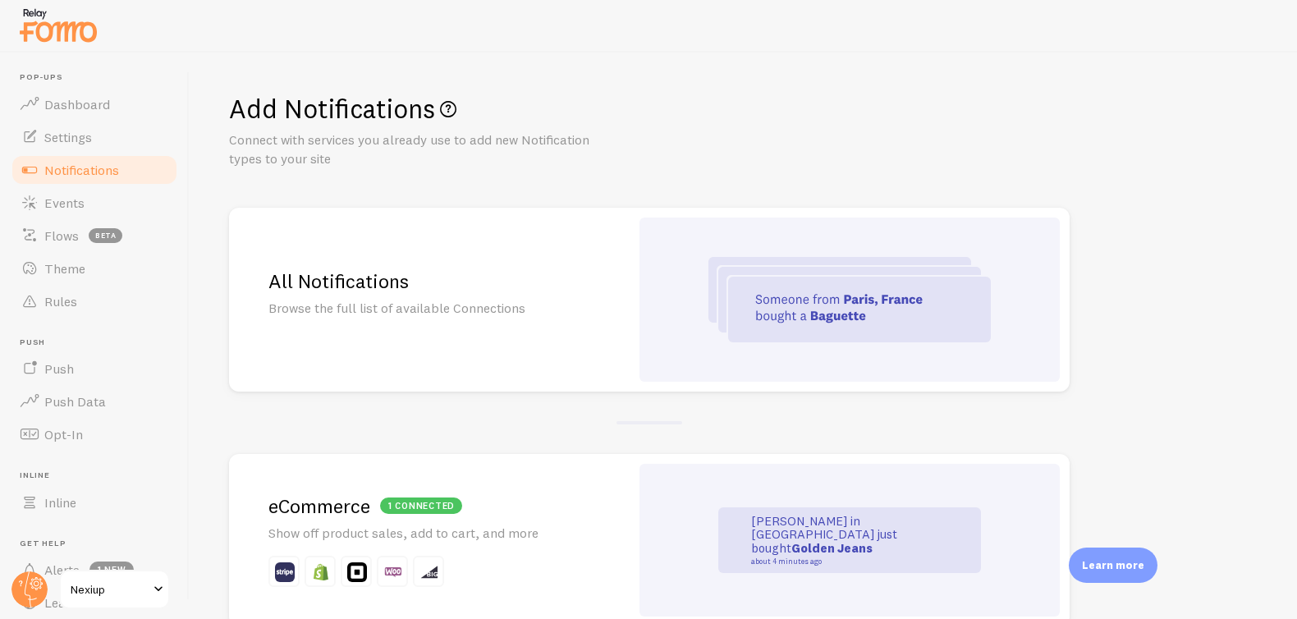  What do you see at coordinates (109, 589) in the screenshot?
I see `span: Nexiup` at bounding box center [109, 589].